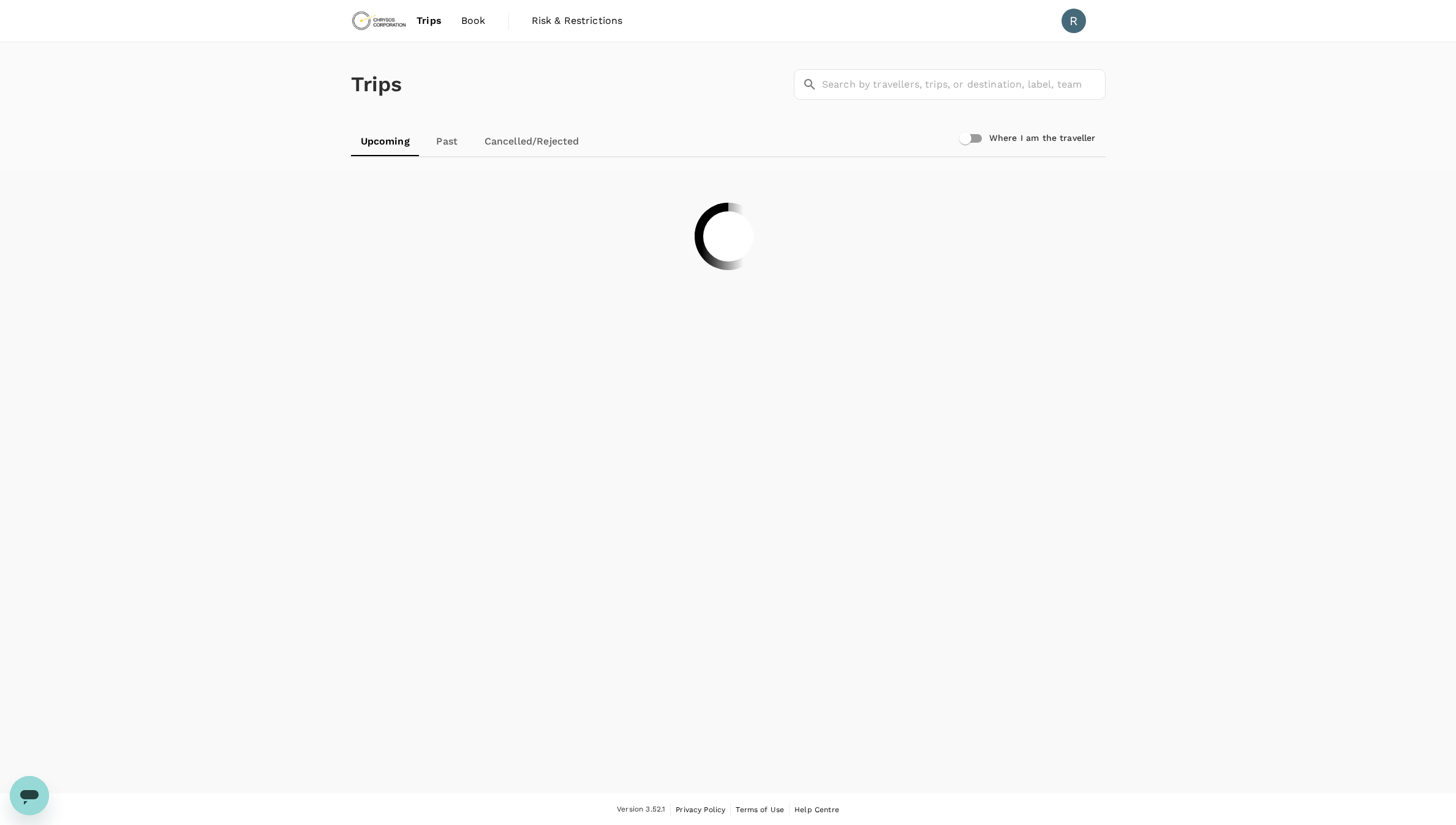  I want to click on a: Help Centre, so click(817, 810).